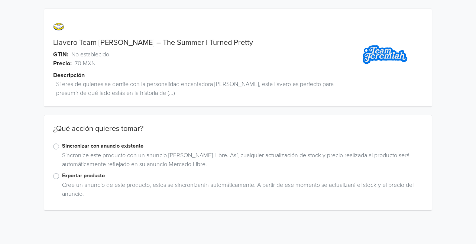  I want to click on span: Precio:, so click(62, 64).